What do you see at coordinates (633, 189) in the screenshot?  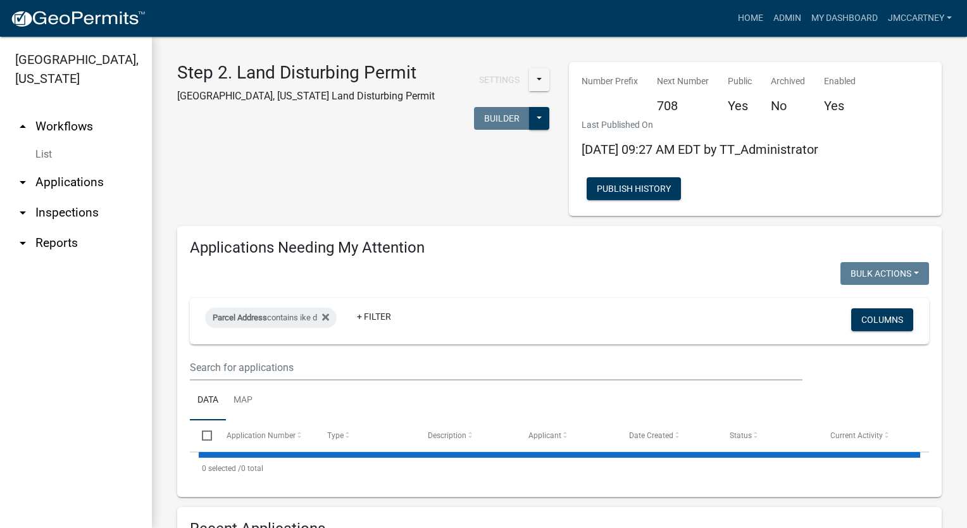 I see `button: Publish History` at bounding box center [633, 189].